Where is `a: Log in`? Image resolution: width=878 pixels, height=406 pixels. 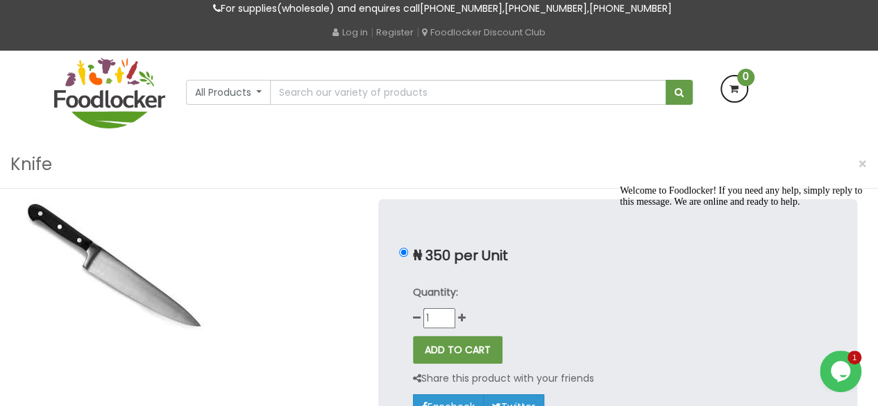
a: Log in is located at coordinates (350, 32).